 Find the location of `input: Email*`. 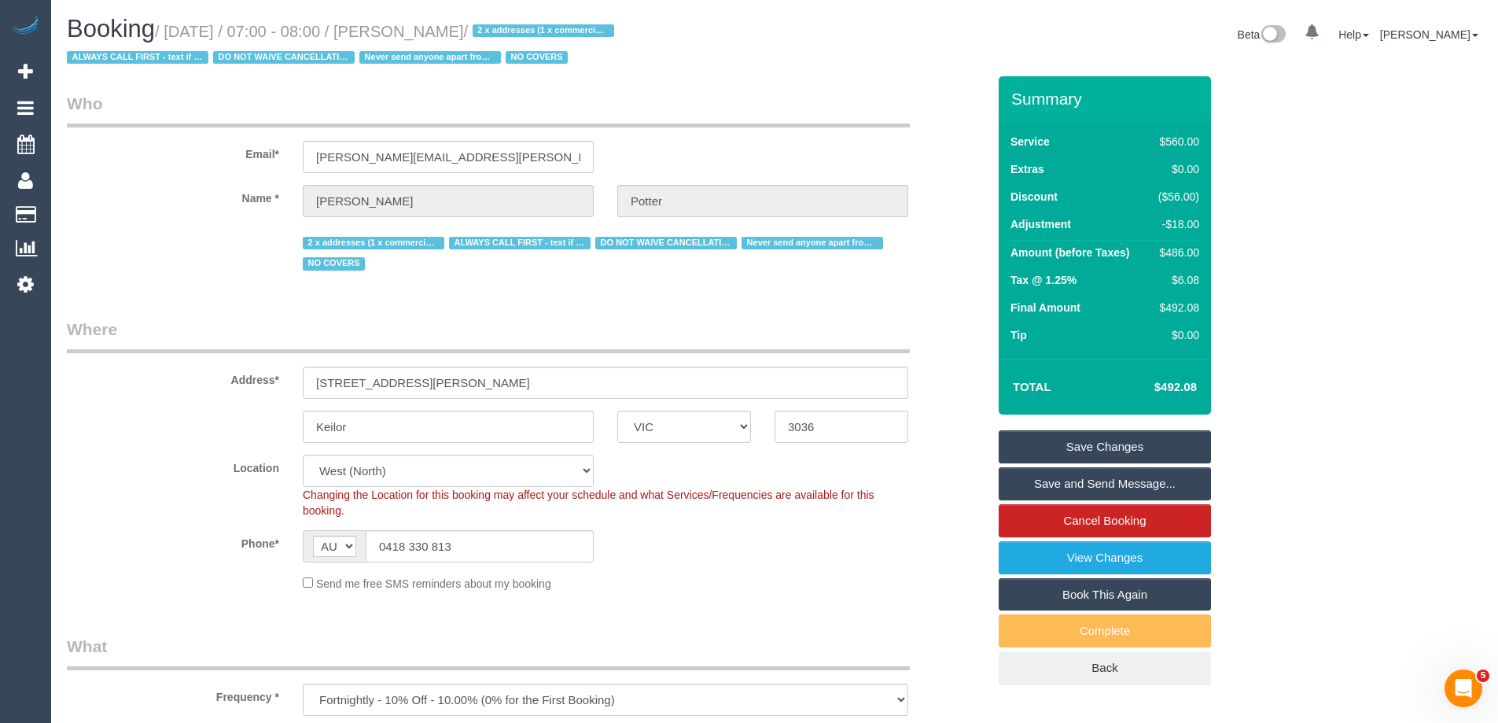

input: Email* is located at coordinates (448, 156).